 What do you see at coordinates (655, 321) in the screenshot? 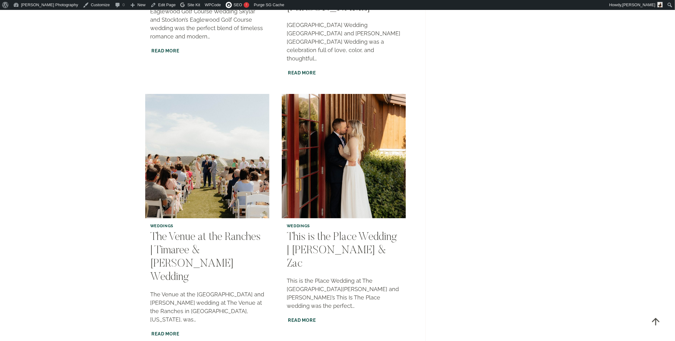
I see `a: Scroll to top` at bounding box center [655, 321].